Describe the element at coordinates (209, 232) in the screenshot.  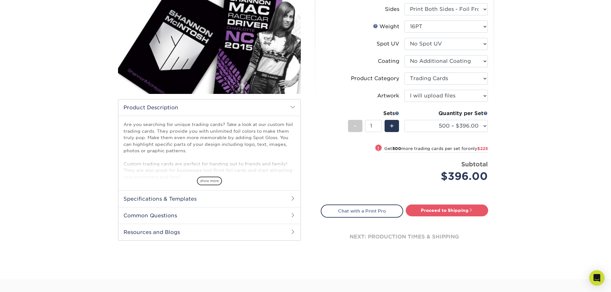
I see `h2: Resources and Blogs` at that location.